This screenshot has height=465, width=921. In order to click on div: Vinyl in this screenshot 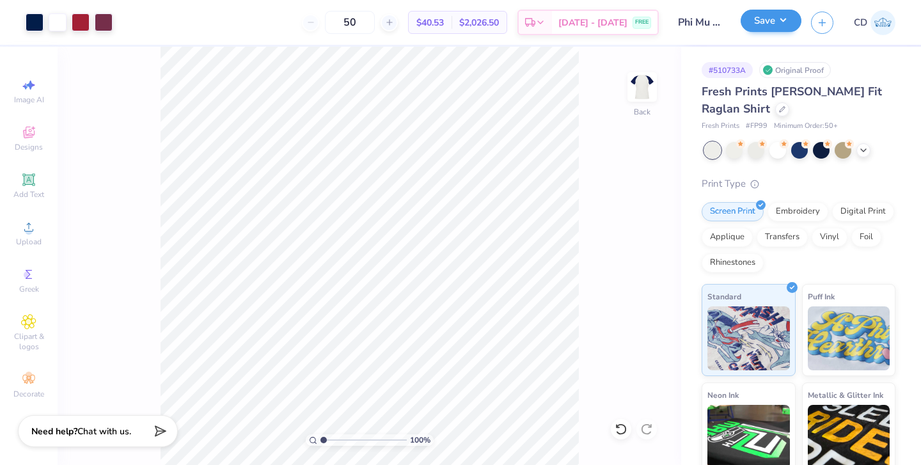, I will do `click(830, 237)`.